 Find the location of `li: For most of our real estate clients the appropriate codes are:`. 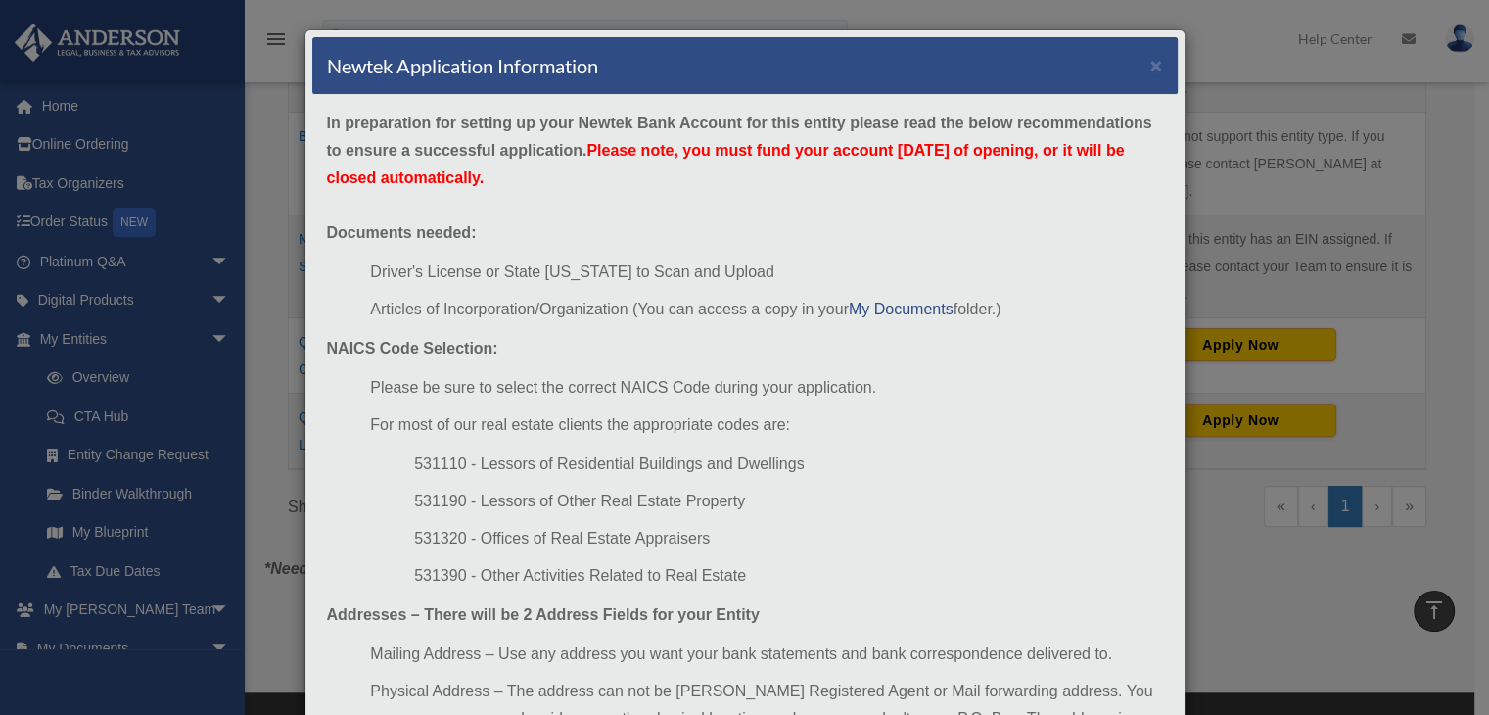

li: For most of our real estate clients the appropriate codes are: is located at coordinates (766, 425).